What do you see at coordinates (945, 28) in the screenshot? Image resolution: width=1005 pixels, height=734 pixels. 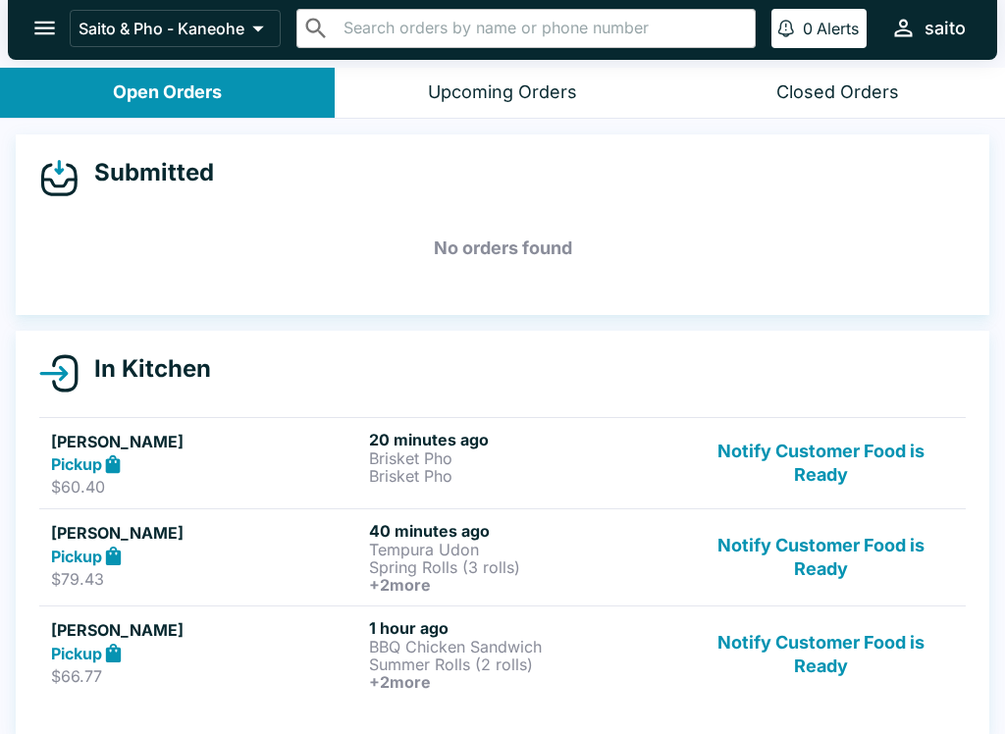 I see `div: saito` at bounding box center [945, 28].